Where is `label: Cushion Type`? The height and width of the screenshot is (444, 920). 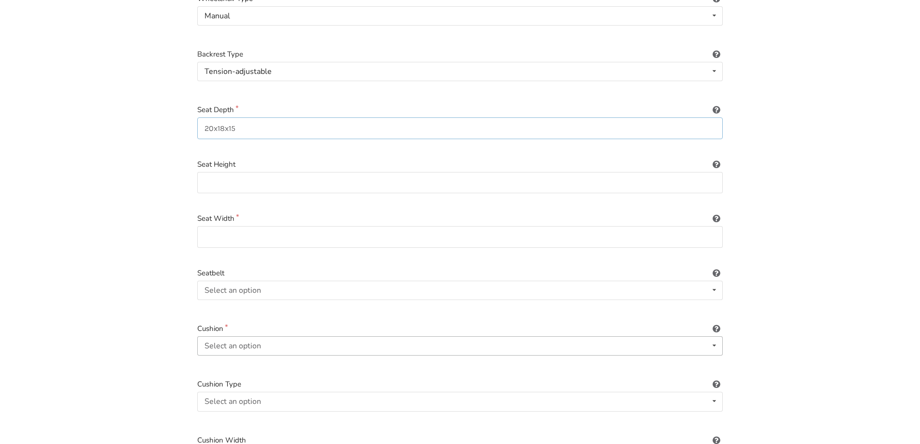 label: Cushion Type is located at coordinates (460, 384).